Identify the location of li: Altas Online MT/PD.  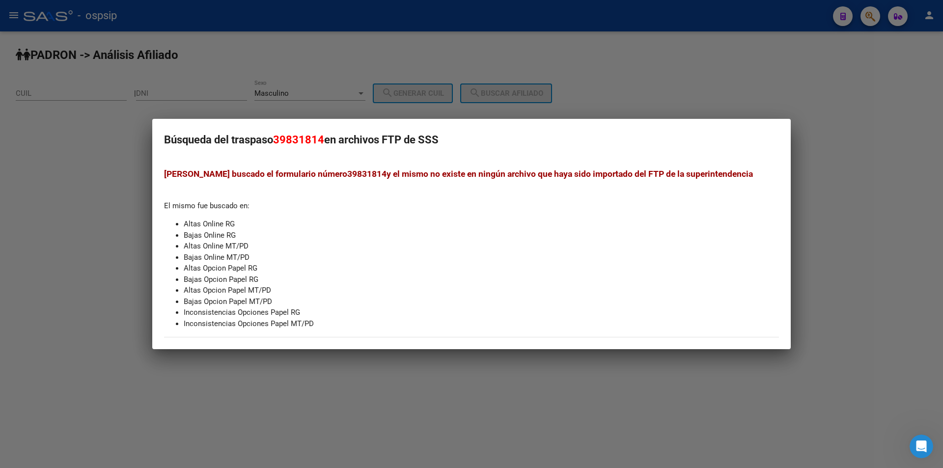
(481, 246).